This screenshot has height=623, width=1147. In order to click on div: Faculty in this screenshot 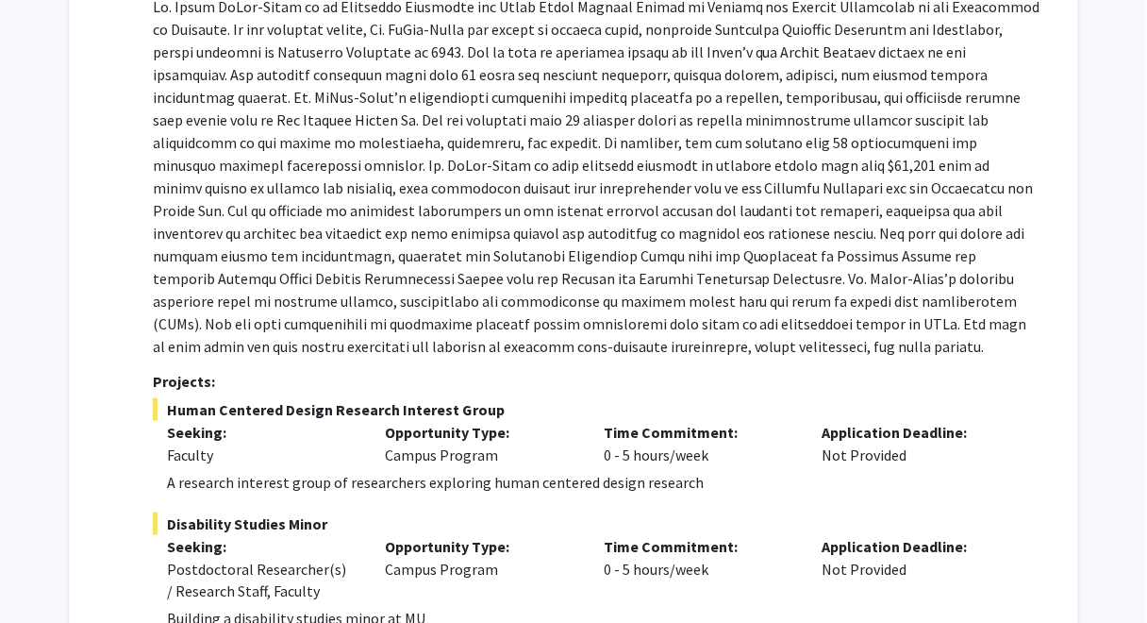, I will do `click(262, 455)`.